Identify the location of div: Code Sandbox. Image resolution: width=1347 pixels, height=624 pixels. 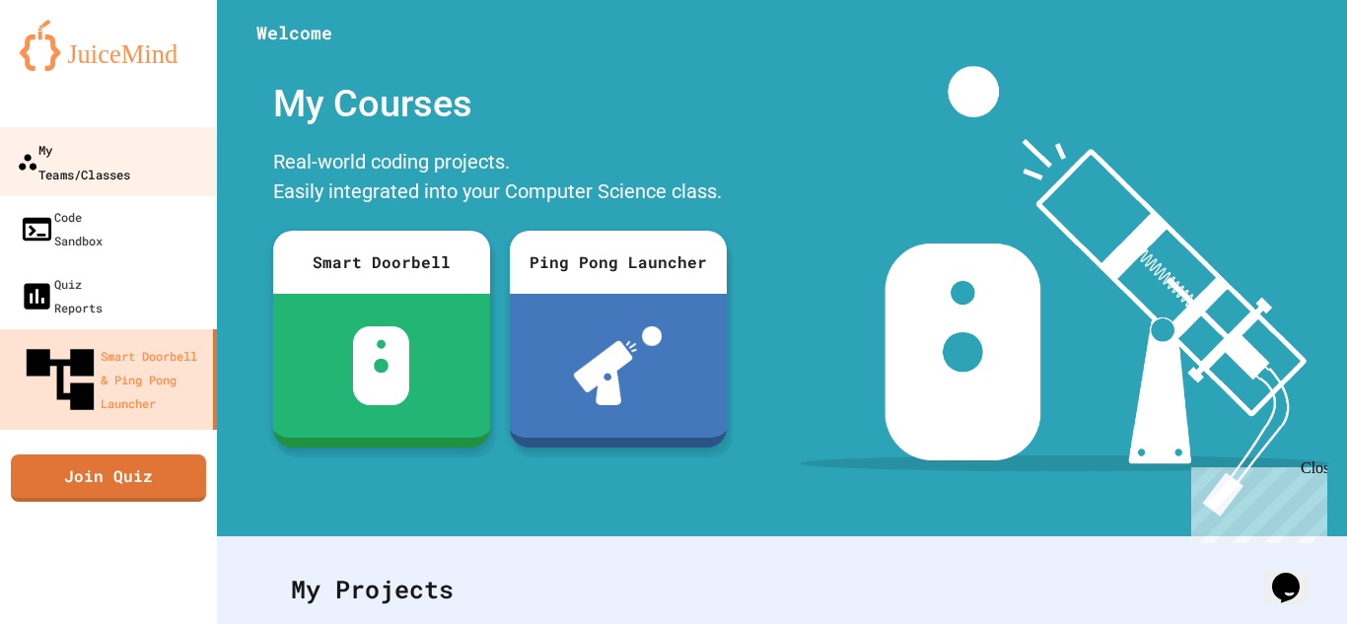
(61, 229).